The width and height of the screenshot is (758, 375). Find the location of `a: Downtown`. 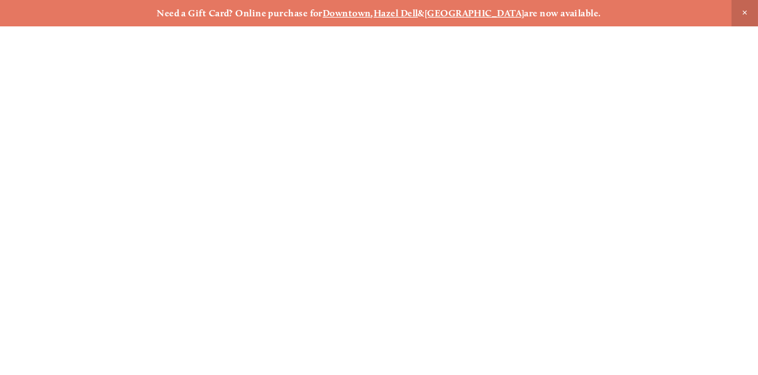

a: Downtown is located at coordinates (346, 13).